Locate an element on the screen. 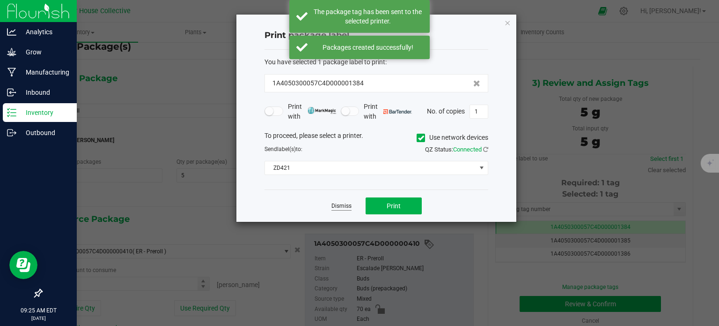  span: ZD421 is located at coordinates (371, 168).